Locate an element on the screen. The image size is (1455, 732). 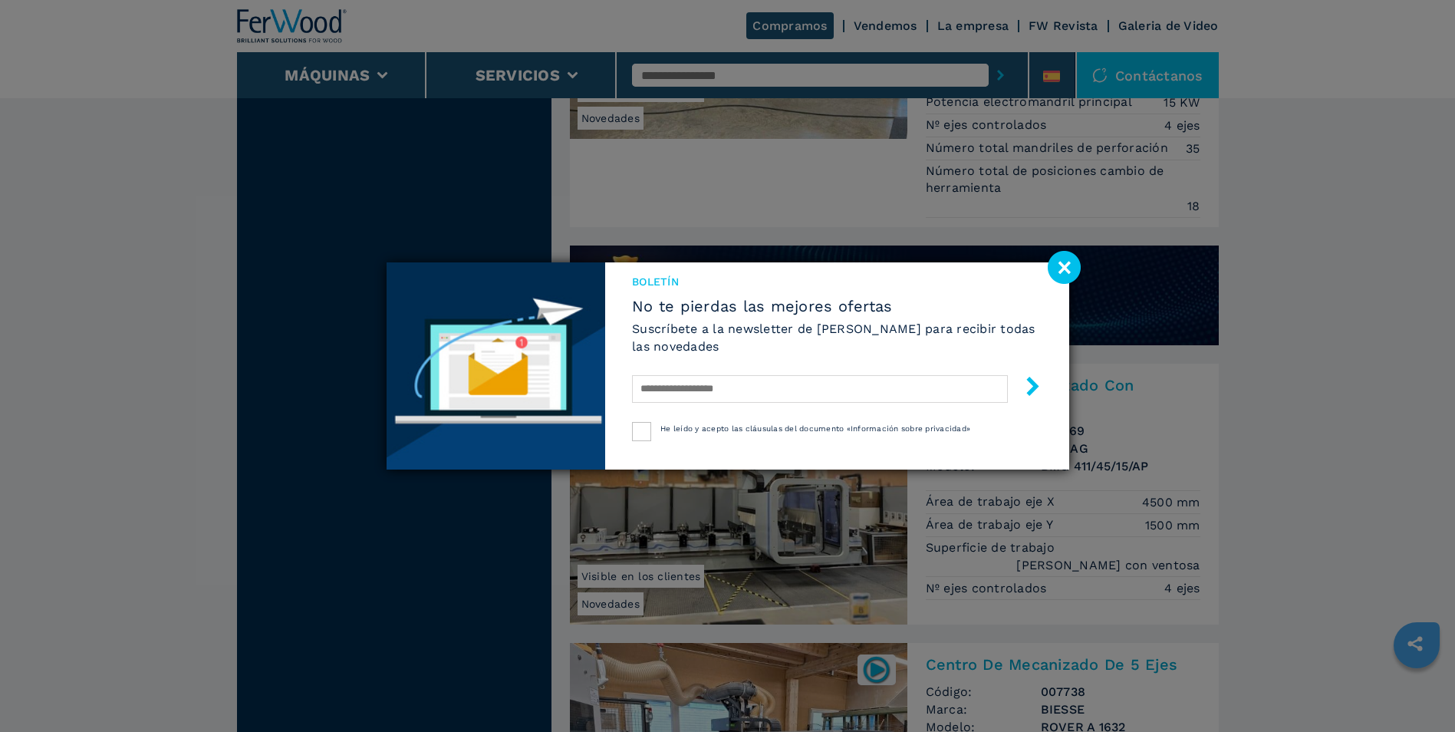
span: No te pierdas las mejores ofertas is located at coordinates (837, 306).